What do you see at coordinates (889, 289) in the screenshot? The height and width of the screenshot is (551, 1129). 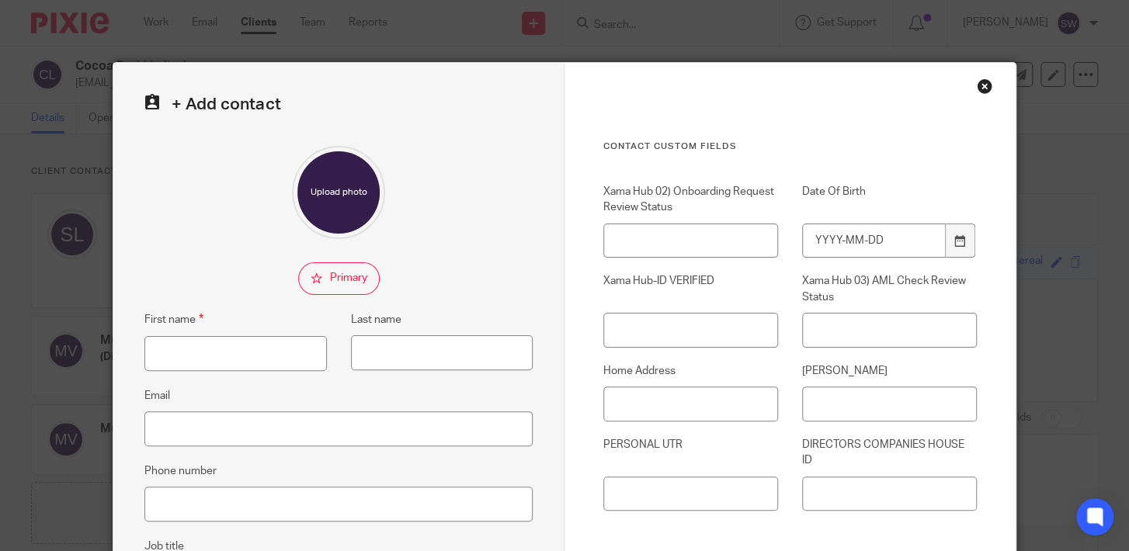 I see `label: Xama Hub 03) AML Check Review Status` at bounding box center [889, 289].